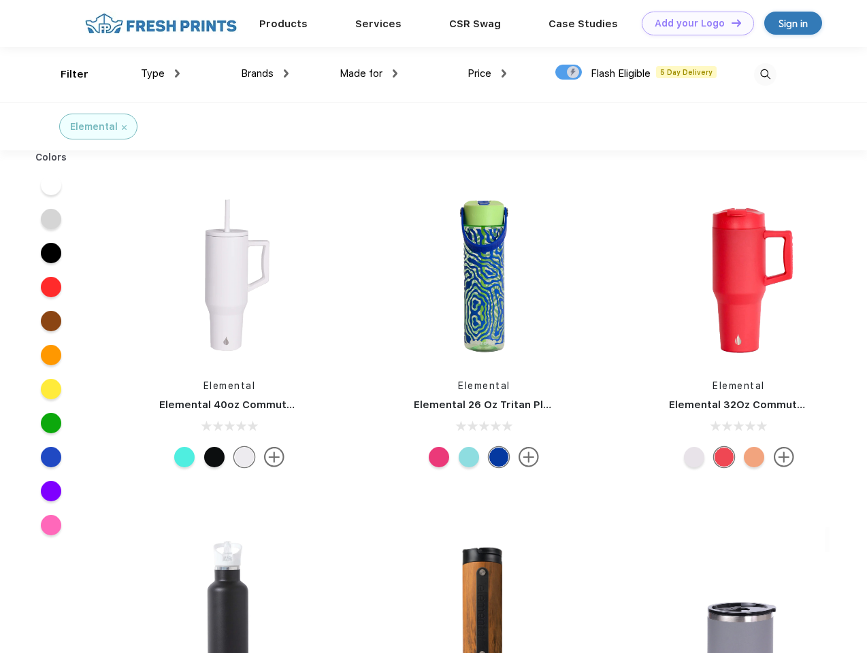  I want to click on div: Sign in, so click(793, 23).